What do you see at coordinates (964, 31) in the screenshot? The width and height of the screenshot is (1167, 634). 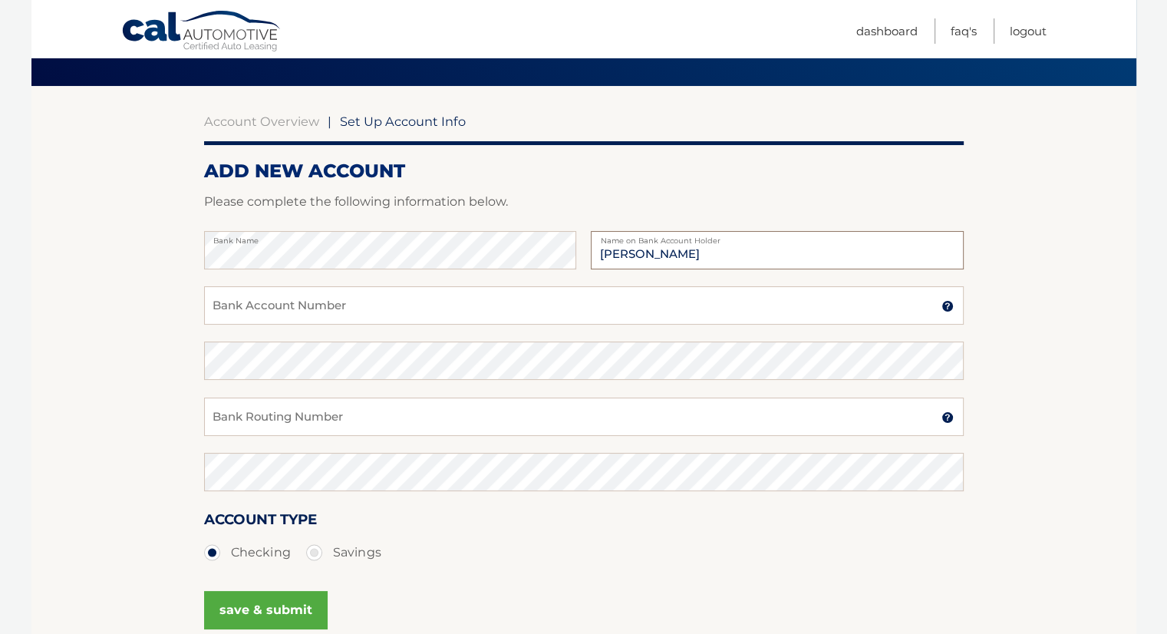 I see `a: FAQ's` at bounding box center [964, 31].